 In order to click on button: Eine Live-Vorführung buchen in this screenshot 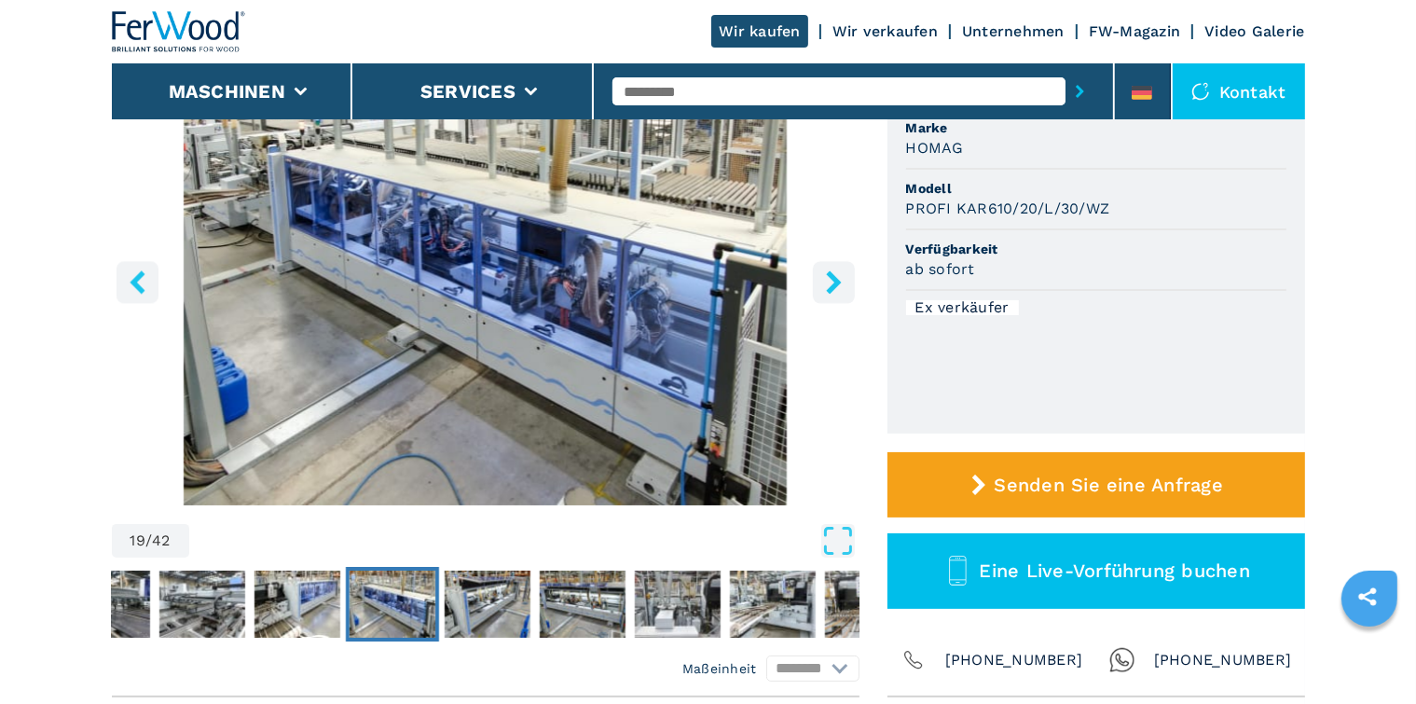, I will do `click(1096, 571)`.